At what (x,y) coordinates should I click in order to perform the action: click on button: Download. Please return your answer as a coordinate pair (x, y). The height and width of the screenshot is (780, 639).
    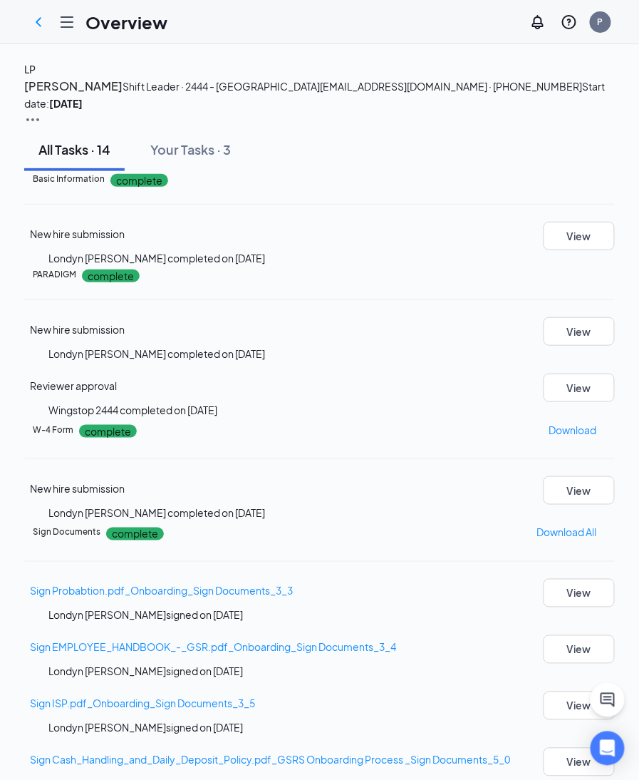
    Looking at the image, I should click on (573, 430).